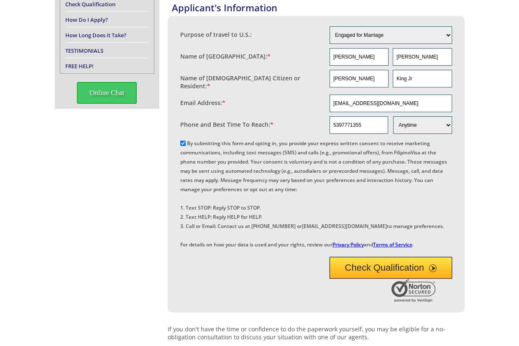 The height and width of the screenshot is (346, 519). Describe the element at coordinates (227, 124) in the screenshot. I see `label: Phone and Best Time To Reach:` at that location.